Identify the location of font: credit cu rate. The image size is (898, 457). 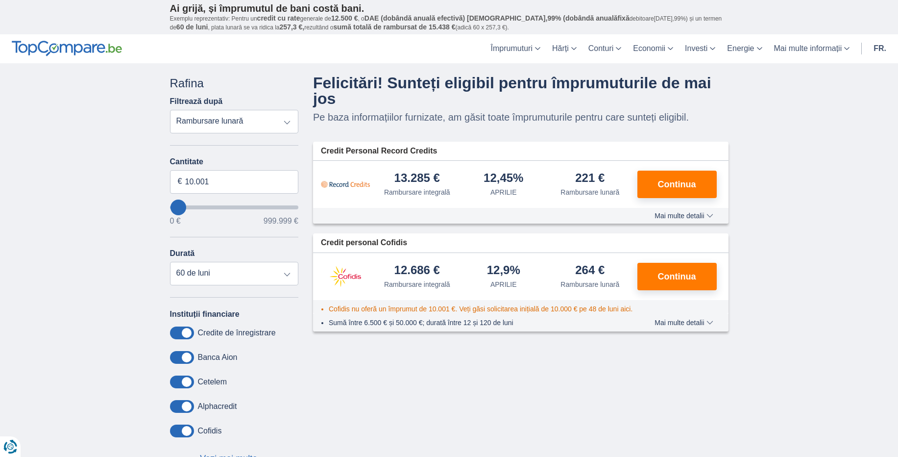
(279, 18).